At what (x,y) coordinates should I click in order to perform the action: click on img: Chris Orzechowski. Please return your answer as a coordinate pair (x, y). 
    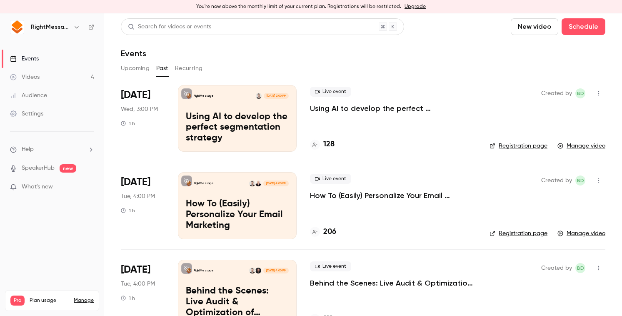
    Looking at the image, I should click on (259, 183).